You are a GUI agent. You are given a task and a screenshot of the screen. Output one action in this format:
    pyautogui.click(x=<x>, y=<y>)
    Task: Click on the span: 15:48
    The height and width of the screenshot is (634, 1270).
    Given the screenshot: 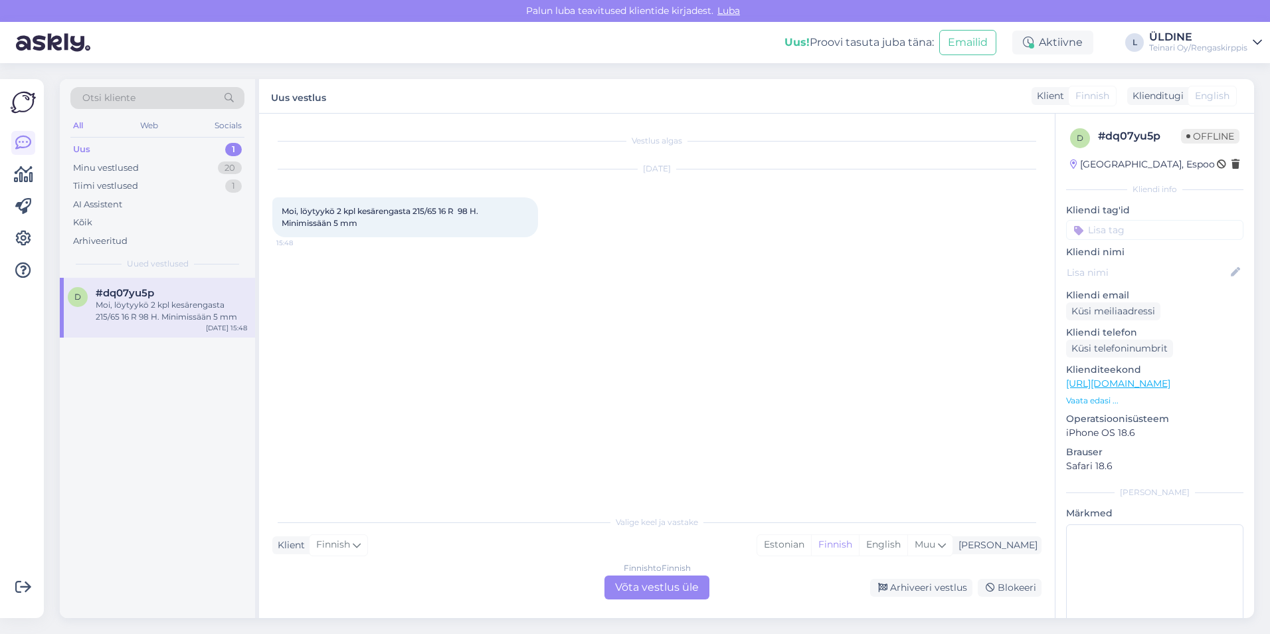 What is the action you would take?
    pyautogui.click(x=301, y=242)
    